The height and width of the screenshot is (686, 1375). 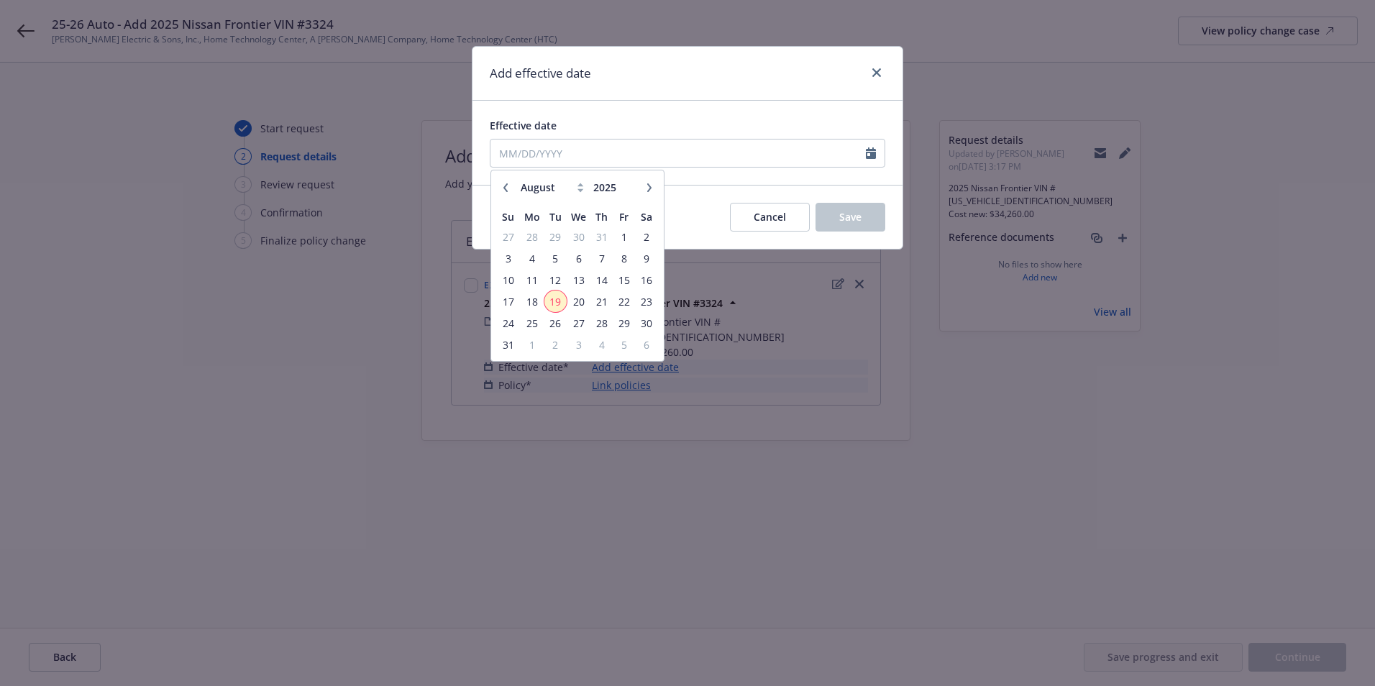 I want to click on span: Sa, so click(x=647, y=216).